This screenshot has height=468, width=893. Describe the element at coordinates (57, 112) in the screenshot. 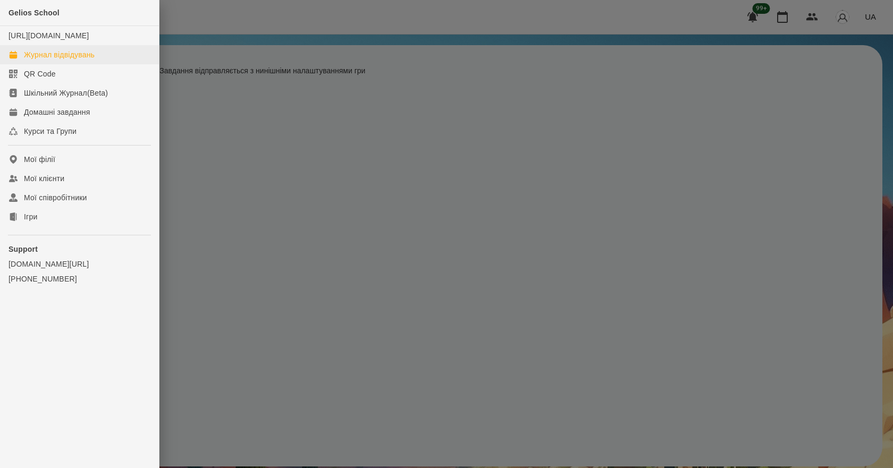

I see `div: Домашні завдання` at that location.